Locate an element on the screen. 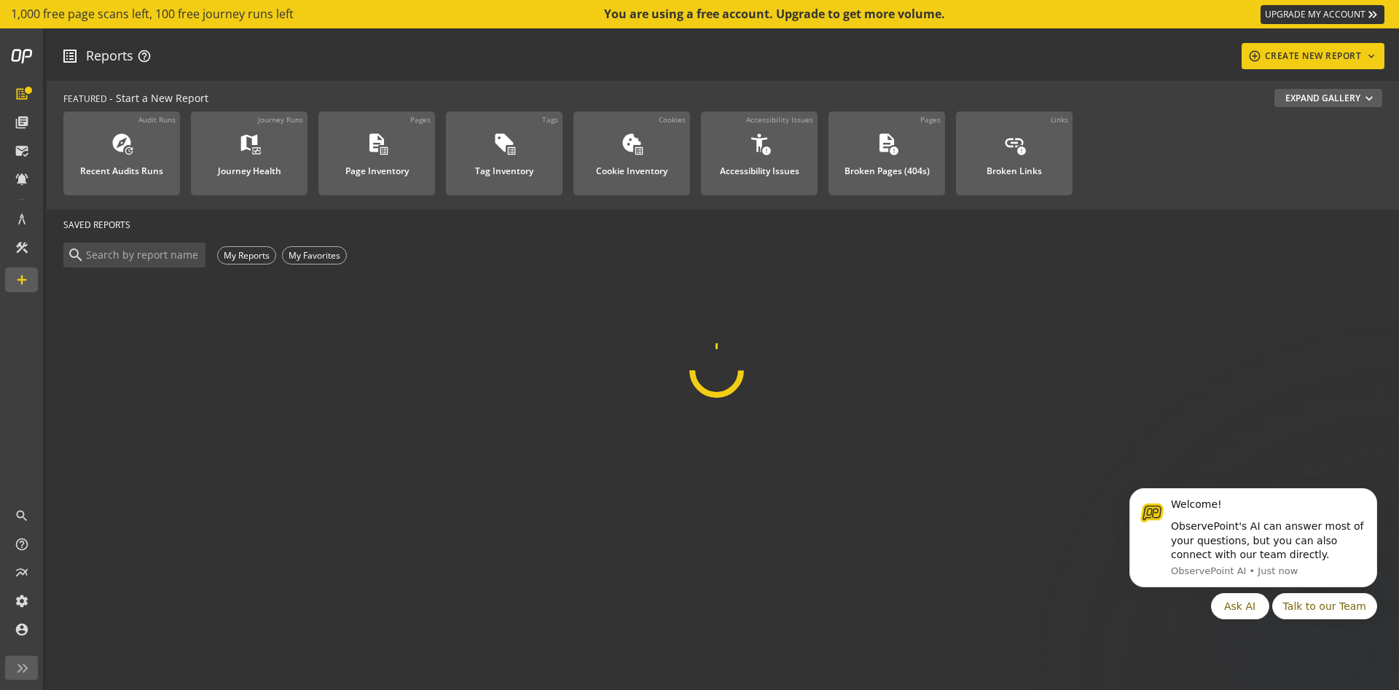  mat-icon: multiline_chart is located at coordinates (22, 573).